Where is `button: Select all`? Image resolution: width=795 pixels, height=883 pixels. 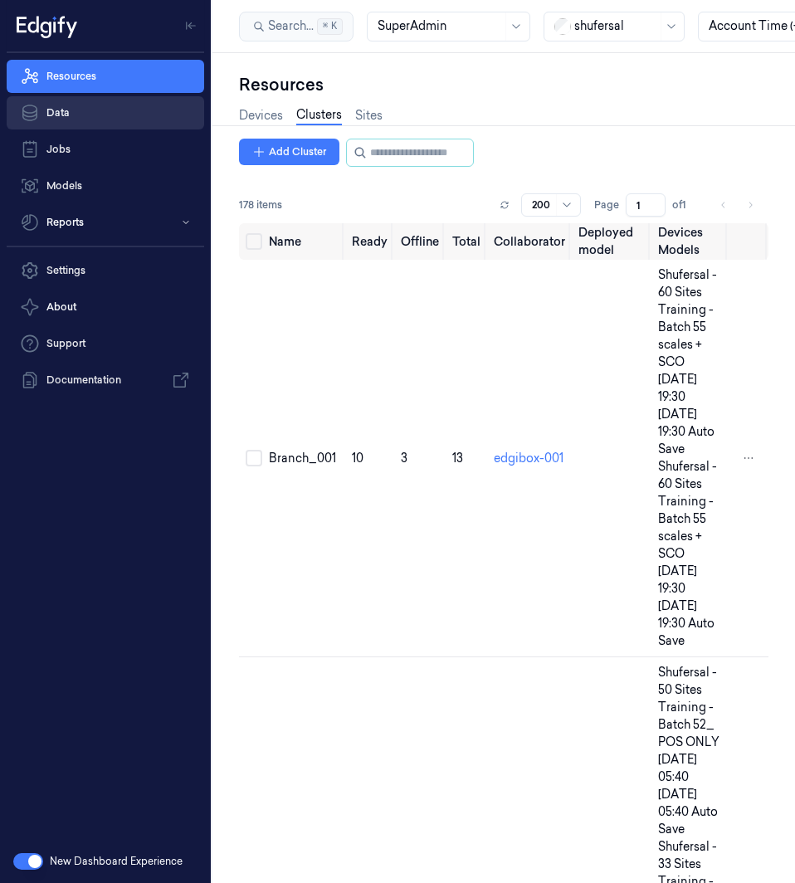 button: Select all is located at coordinates (254, 242).